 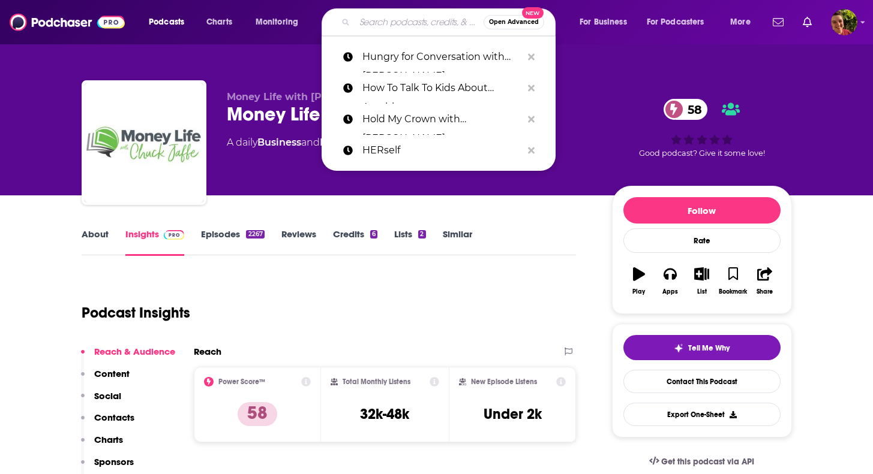 What do you see at coordinates (692, 109) in the screenshot?
I see `span: 58` at bounding box center [692, 109].